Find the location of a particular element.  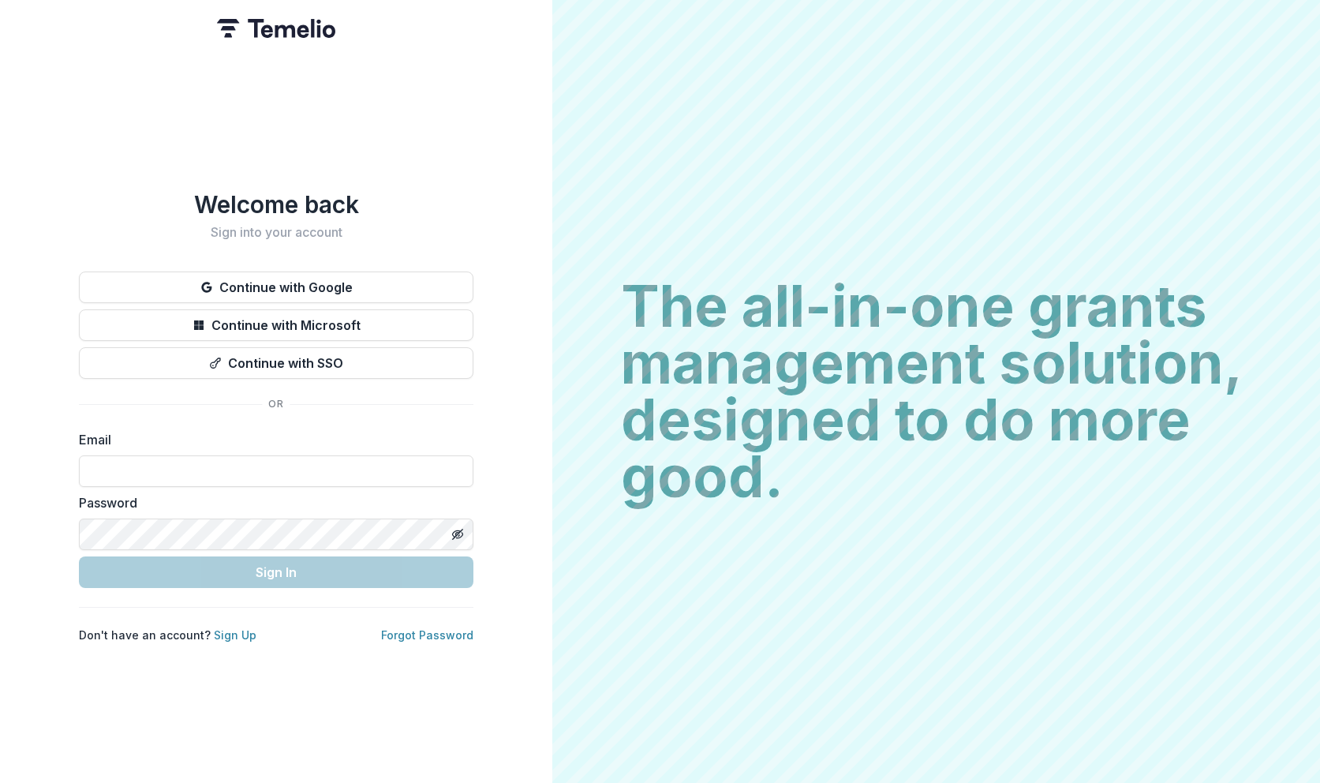

h1: Welcome back is located at coordinates (276, 204).